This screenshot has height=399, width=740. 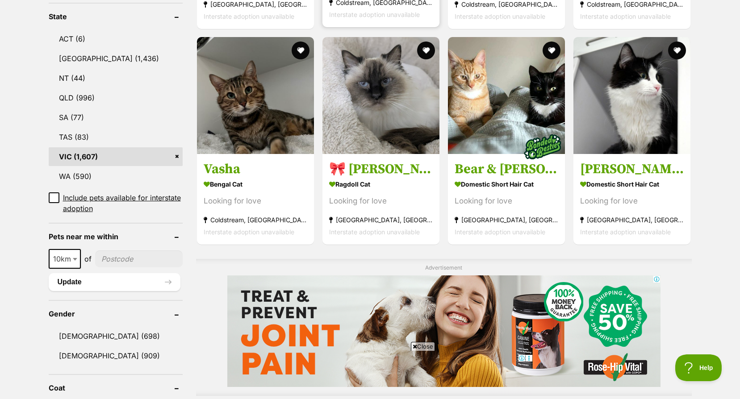 What do you see at coordinates (116, 98) in the screenshot?
I see `a: QLD (996)` at bounding box center [116, 98].